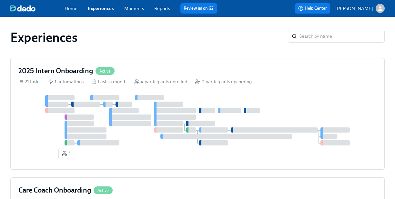 This screenshot has width=395, height=199. What do you see at coordinates (101, 8) in the screenshot?
I see `a: Experiences` at bounding box center [101, 8].